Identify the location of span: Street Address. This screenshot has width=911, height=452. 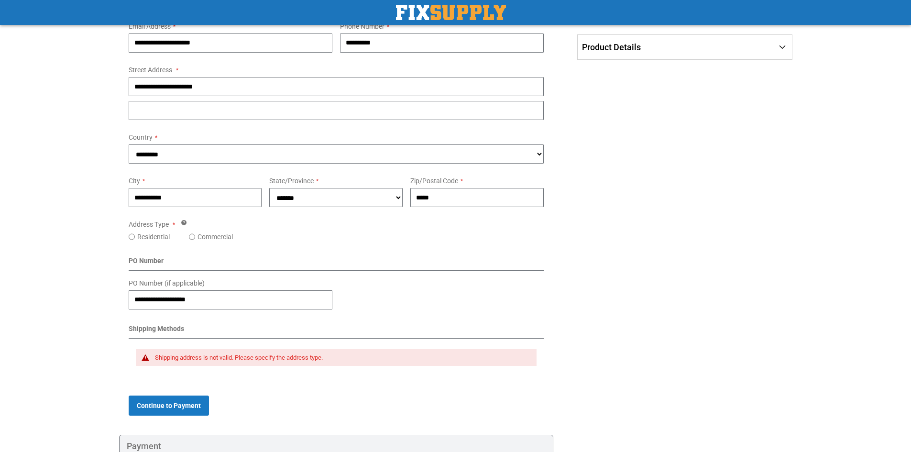
(150, 70).